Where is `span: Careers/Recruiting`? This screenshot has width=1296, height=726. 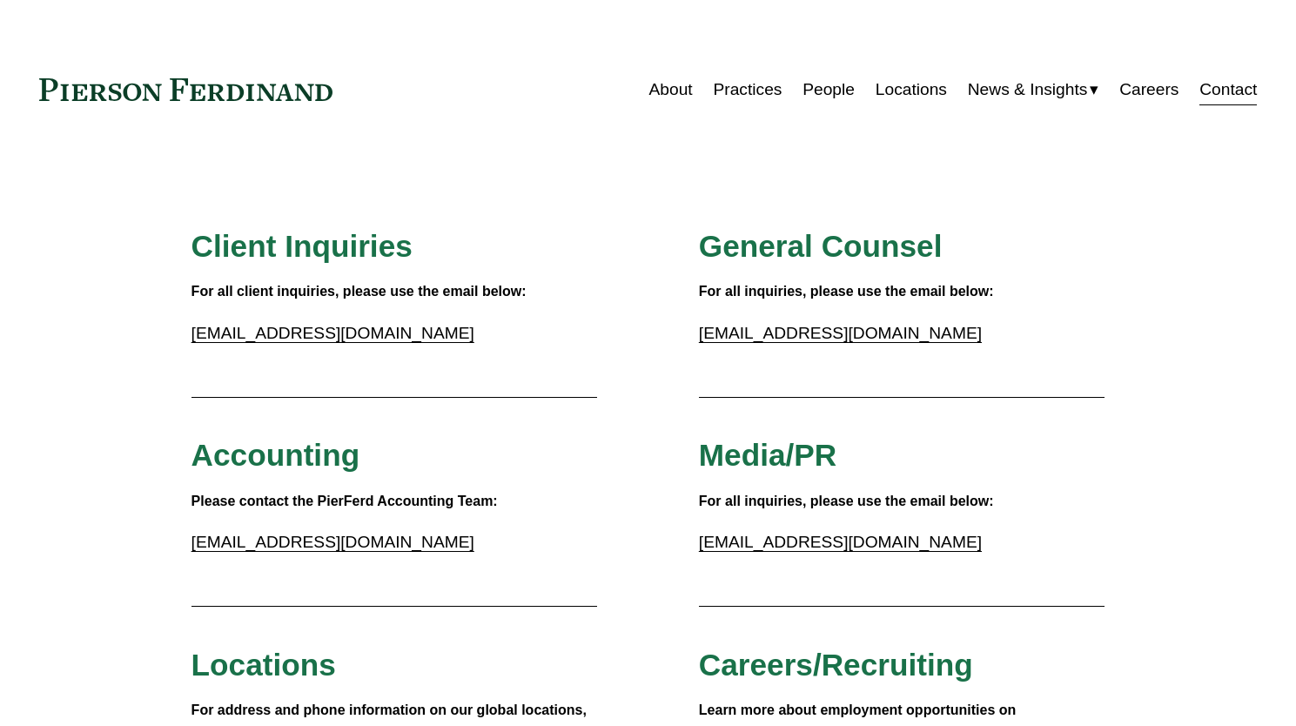
span: Careers/Recruiting is located at coordinates (835, 664).